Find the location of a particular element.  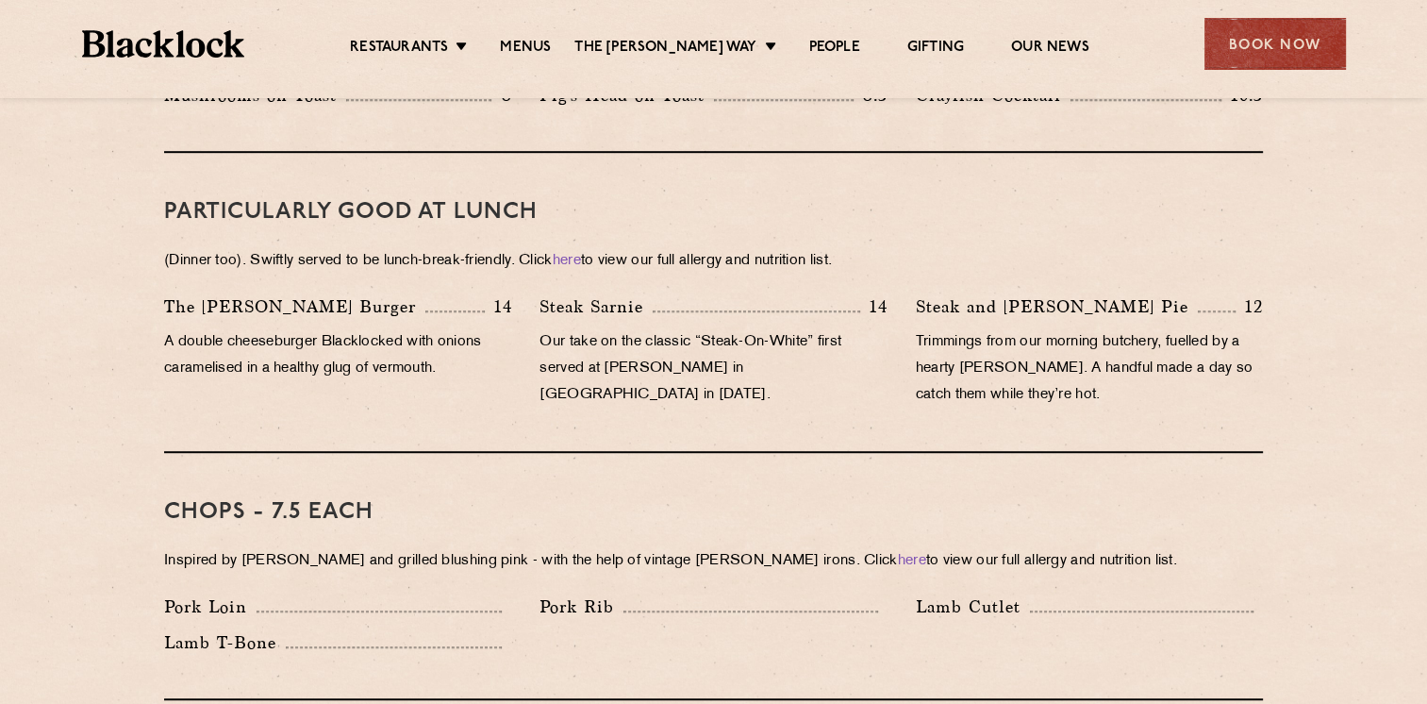

a: Menus is located at coordinates (525, 49).